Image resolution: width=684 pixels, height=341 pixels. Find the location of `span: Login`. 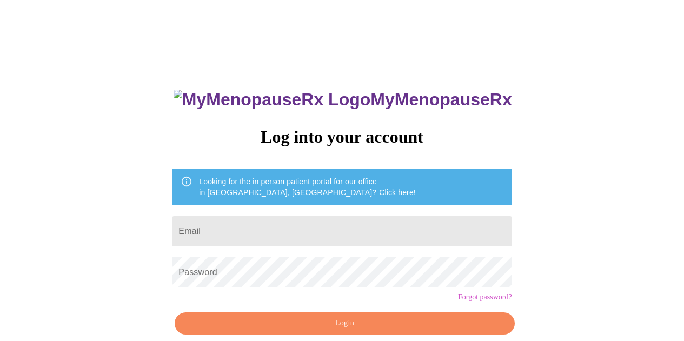

span: Login is located at coordinates (345, 324).